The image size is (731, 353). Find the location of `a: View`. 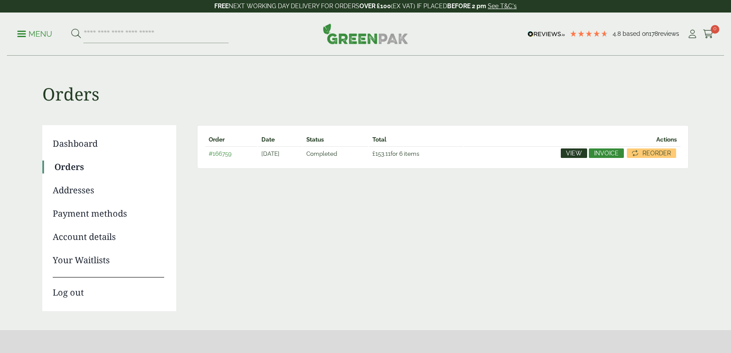

a: View is located at coordinates (574, 153).